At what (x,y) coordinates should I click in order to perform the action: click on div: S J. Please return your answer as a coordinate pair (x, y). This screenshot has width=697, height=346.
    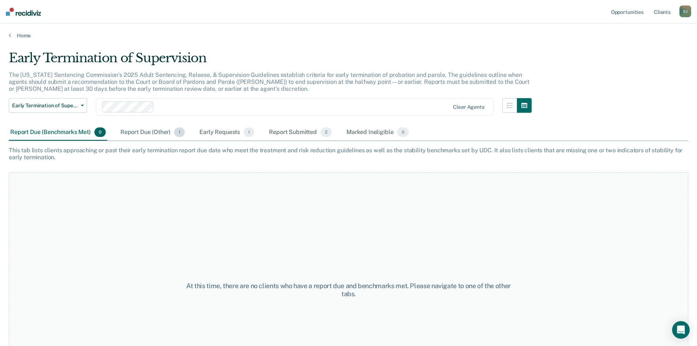
    Looking at the image, I should click on (685, 11).